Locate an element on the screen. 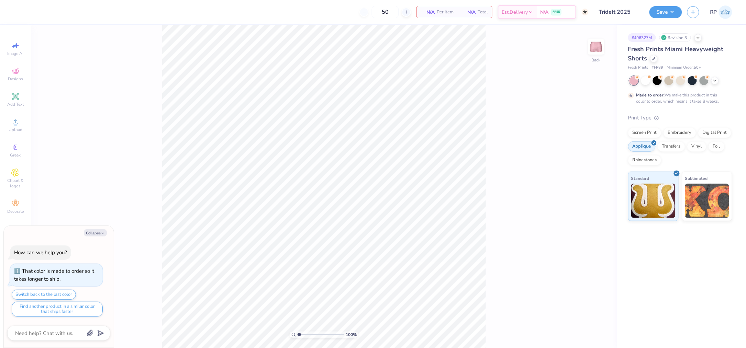  span: Est. Delivery is located at coordinates (515, 12).